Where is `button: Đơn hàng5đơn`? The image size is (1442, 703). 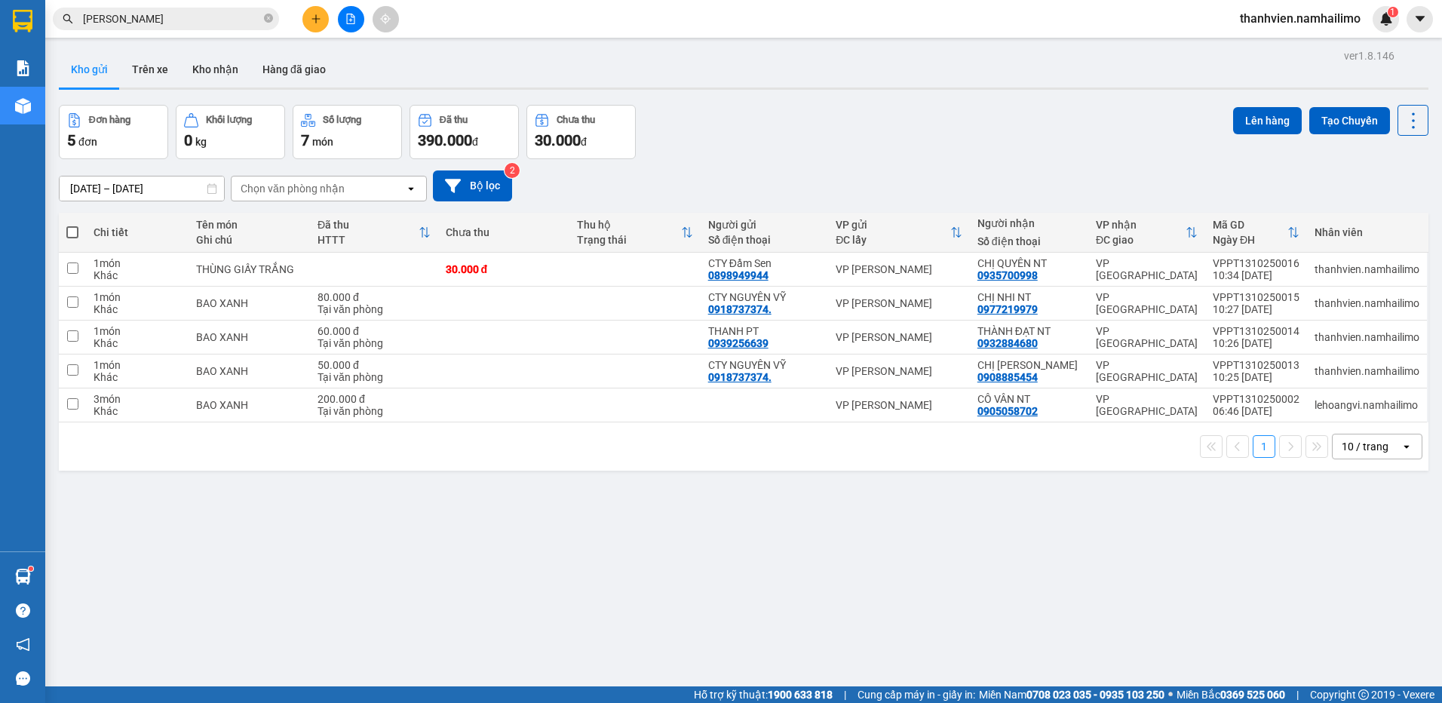
button: Đơn hàng5đơn is located at coordinates (113, 132).